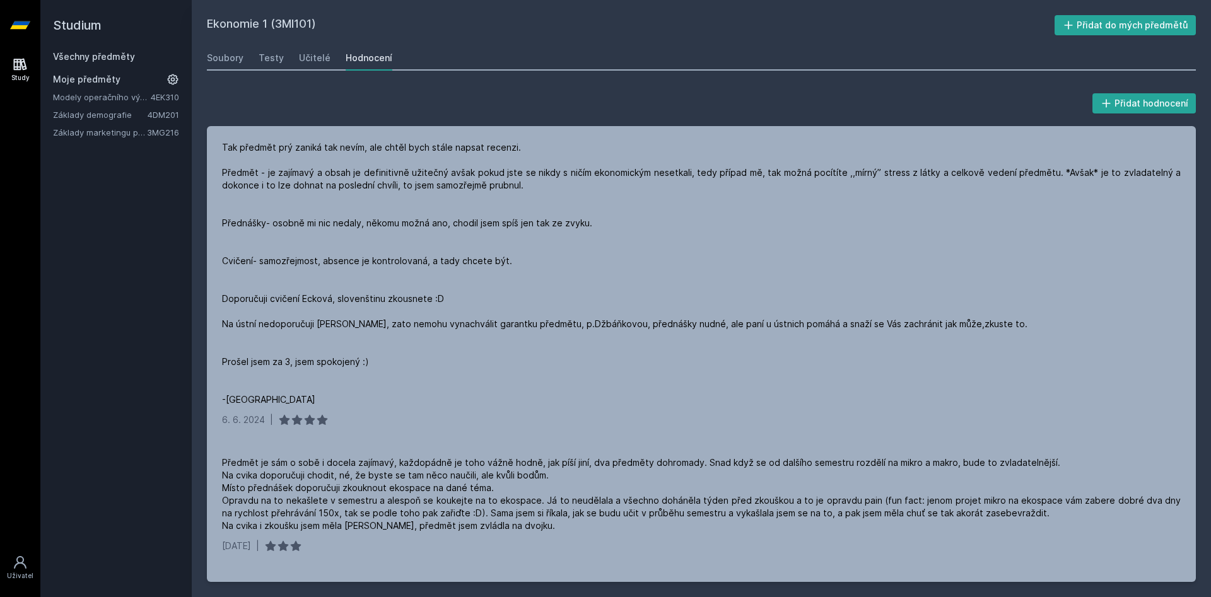 Image resolution: width=1211 pixels, height=597 pixels. What do you see at coordinates (94, 56) in the screenshot?
I see `a: Všechny předměty` at bounding box center [94, 56].